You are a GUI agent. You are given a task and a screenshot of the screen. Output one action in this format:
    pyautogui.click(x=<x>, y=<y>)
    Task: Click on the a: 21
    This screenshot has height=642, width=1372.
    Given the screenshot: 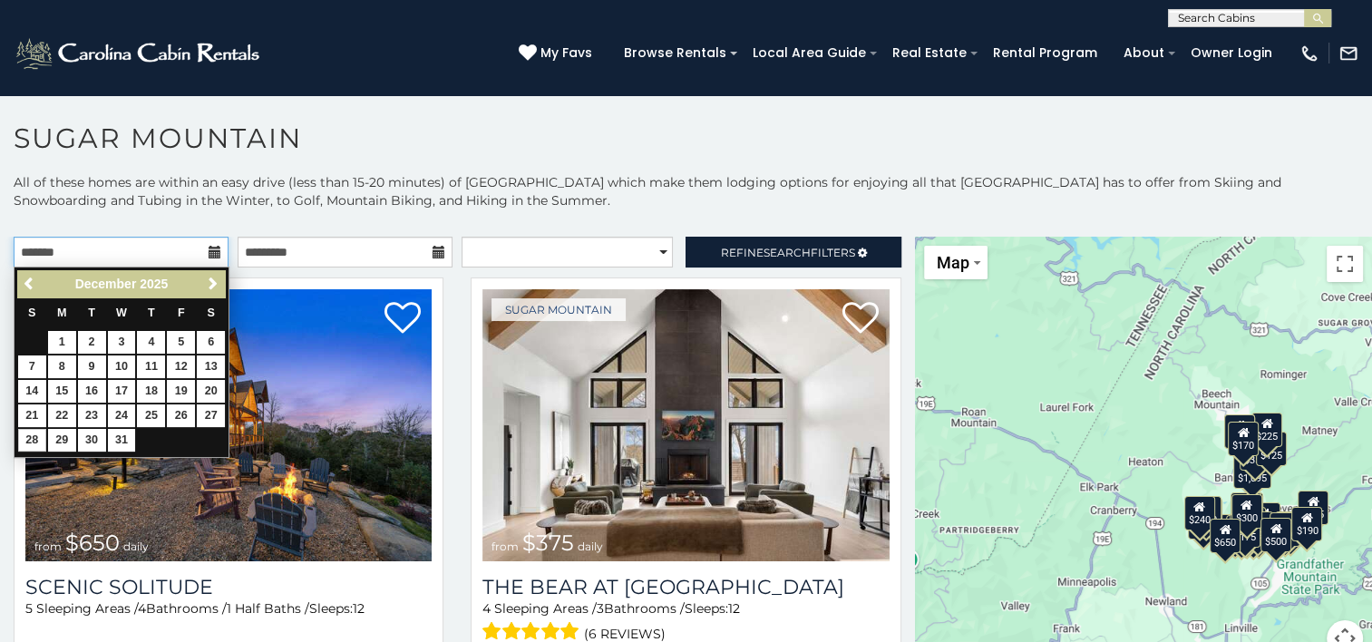 What is the action you would take?
    pyautogui.click(x=32, y=415)
    